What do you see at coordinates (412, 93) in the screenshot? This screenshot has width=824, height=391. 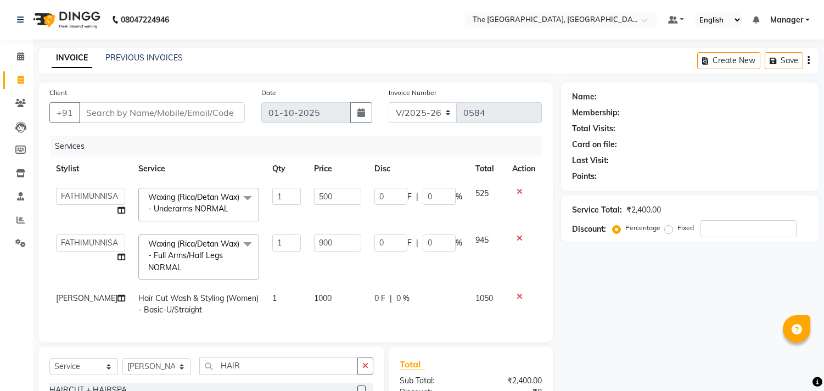 I see `label: Invoice Number` at bounding box center [412, 93].